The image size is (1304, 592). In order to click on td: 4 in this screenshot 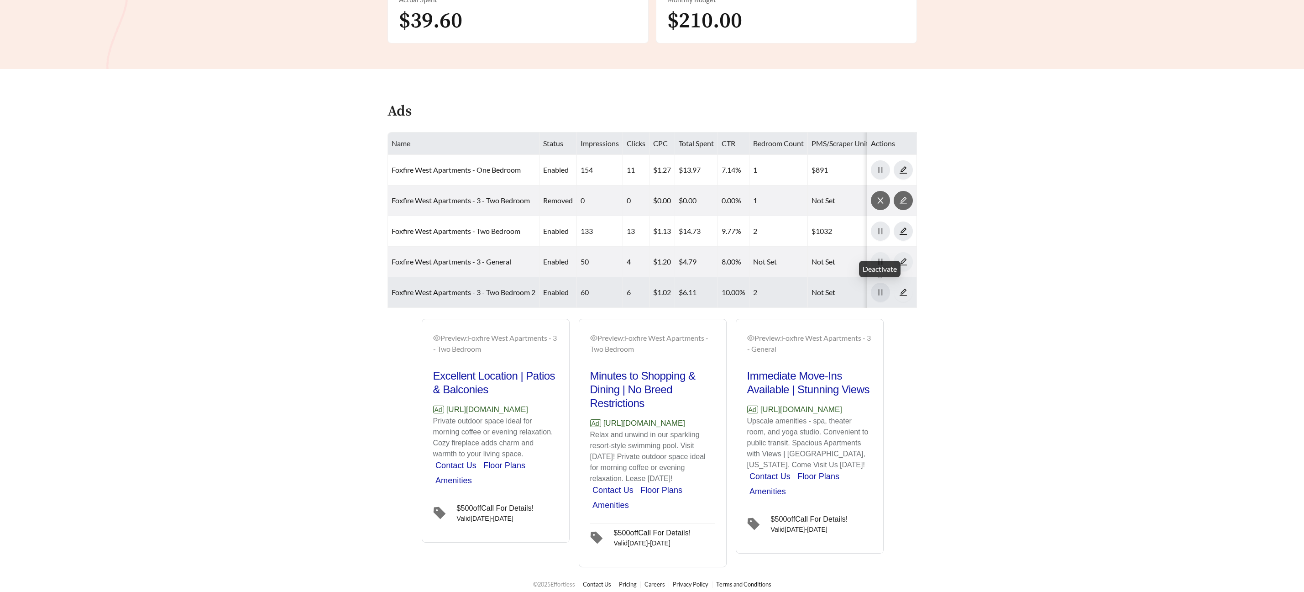, I will do `click(636, 262)`.